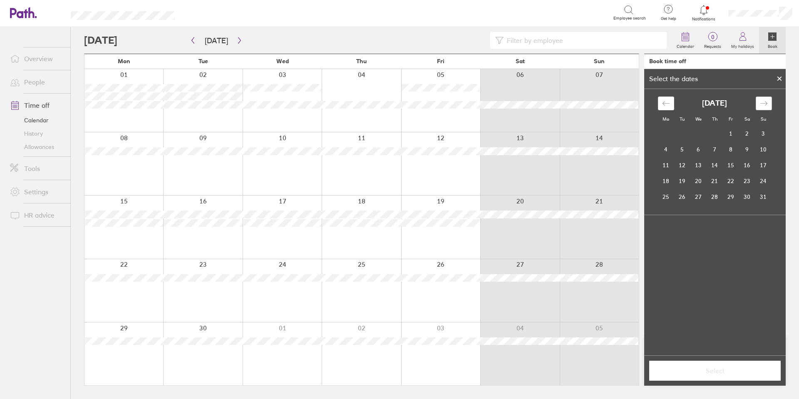 The width and height of the screenshot is (799, 399). Describe the element at coordinates (682, 149) in the screenshot. I see `td: Tuesday, August 5, 2025` at that location.